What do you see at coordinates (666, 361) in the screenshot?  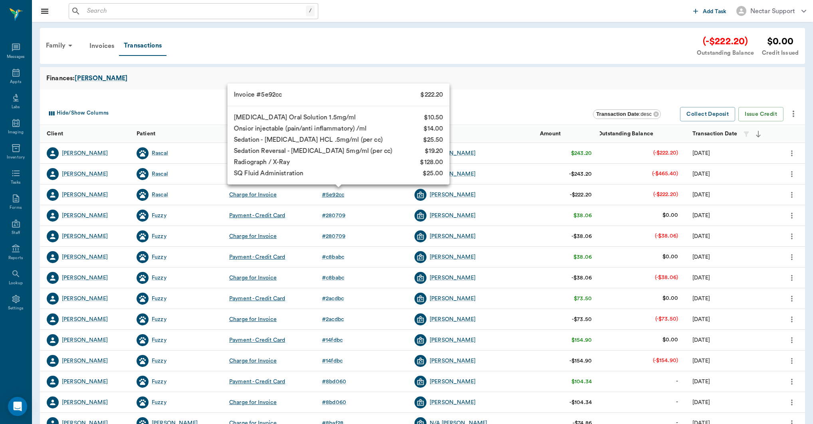 I see `td: (-$154.90)` at bounding box center [666, 361].